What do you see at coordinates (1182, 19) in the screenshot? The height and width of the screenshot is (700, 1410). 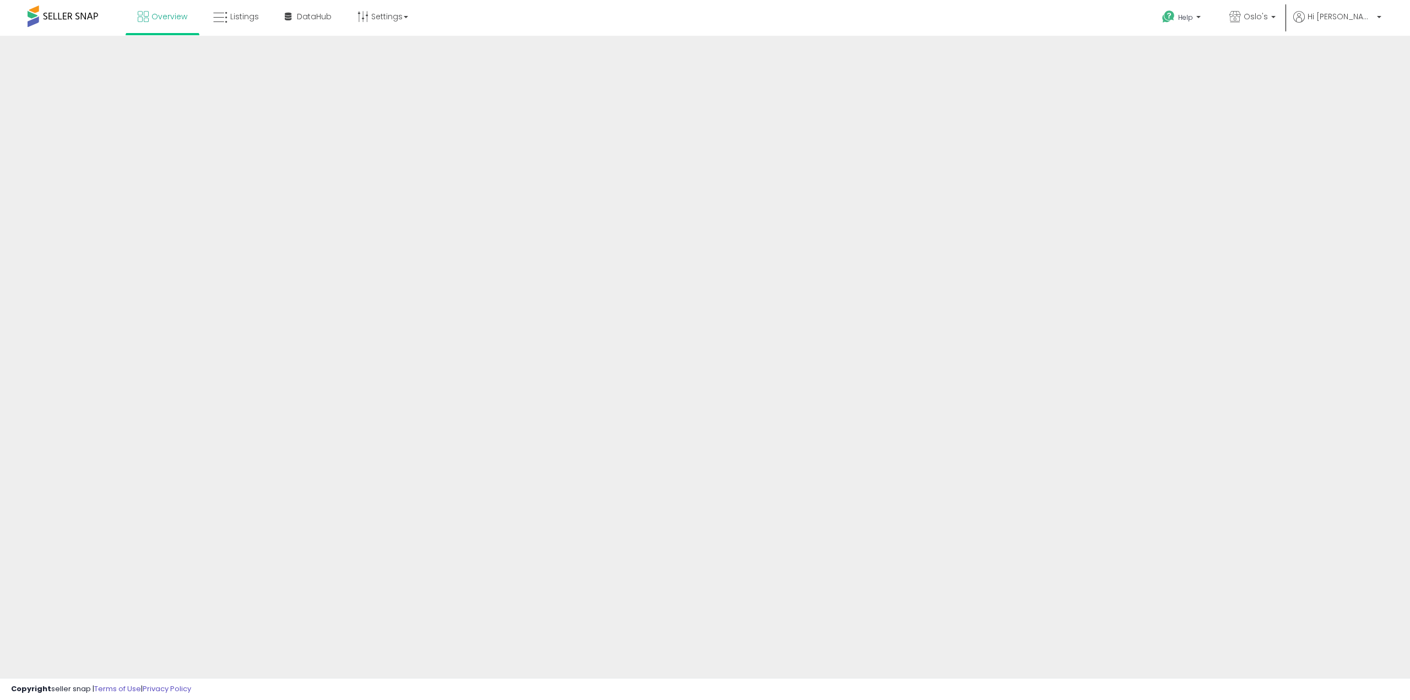 I see `a: Help` at bounding box center [1182, 19].